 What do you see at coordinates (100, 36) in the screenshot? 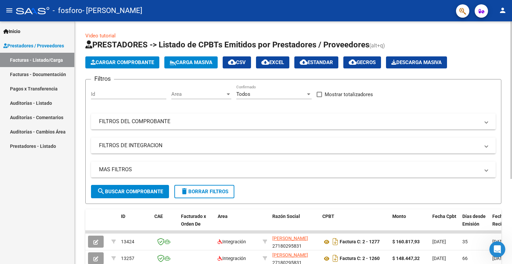
I see `a: Video tutorial` at bounding box center [100, 36].